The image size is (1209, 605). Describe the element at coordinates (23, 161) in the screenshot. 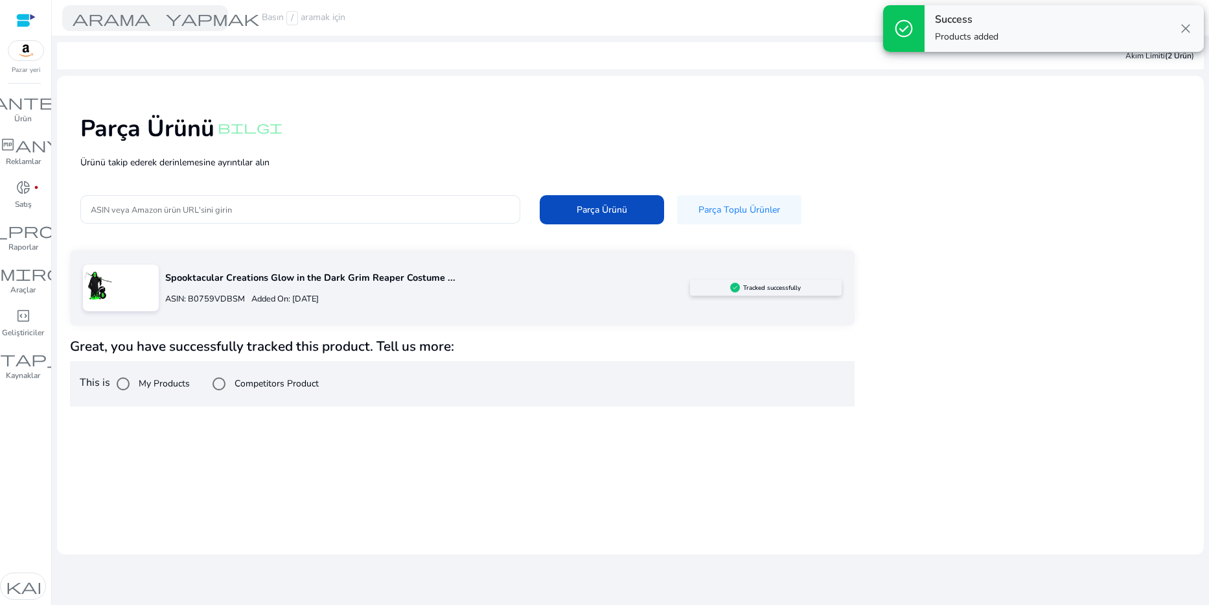

I see `p: Reklamlar` at that location.